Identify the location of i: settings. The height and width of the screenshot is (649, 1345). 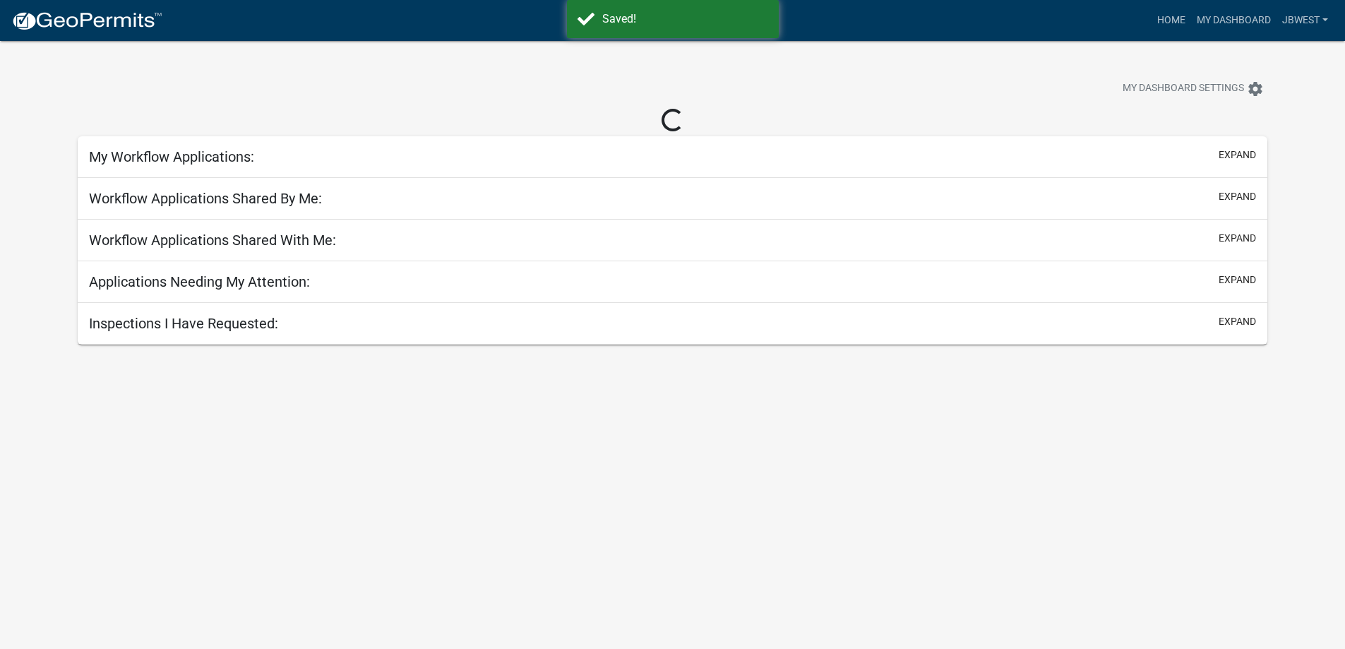
(1255, 89).